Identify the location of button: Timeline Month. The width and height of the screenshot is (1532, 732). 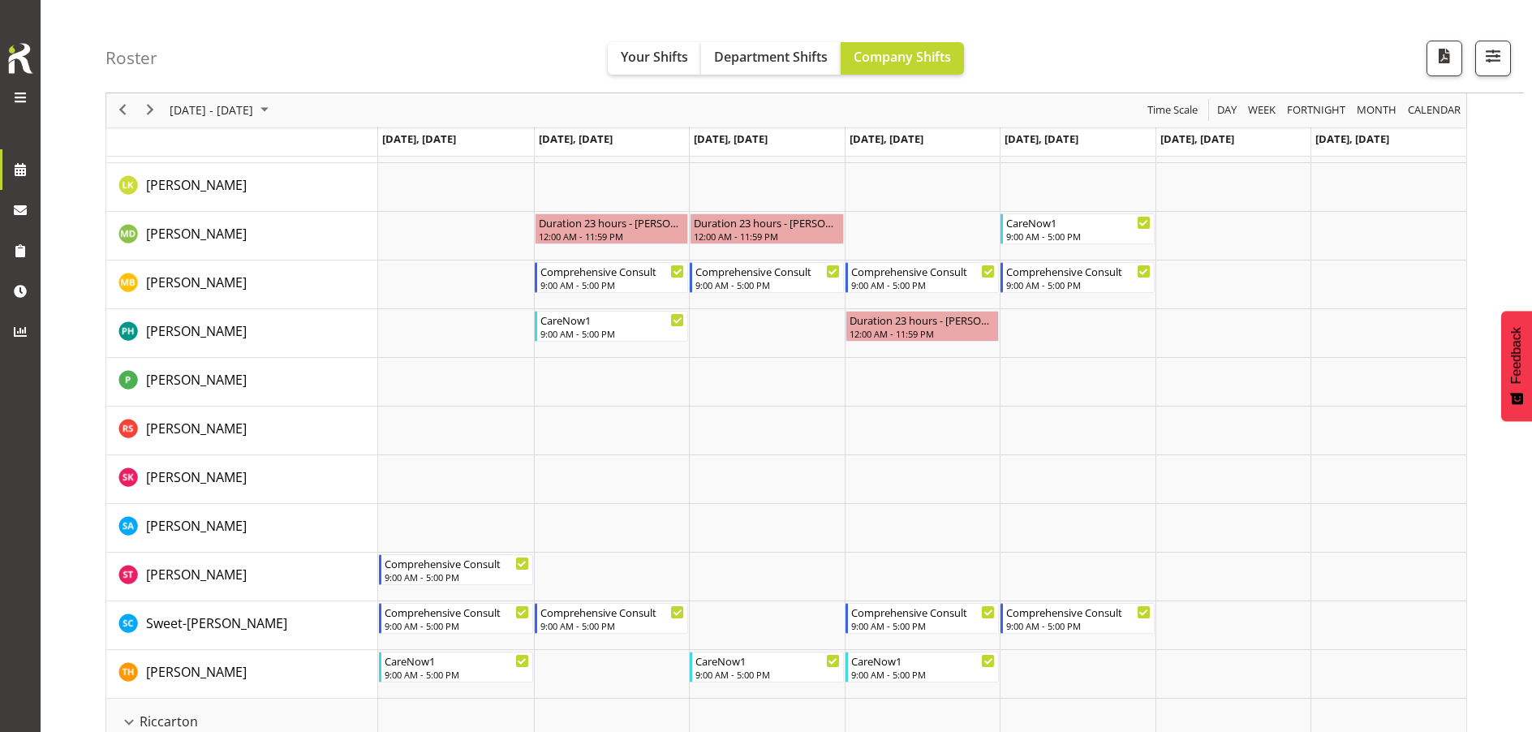
(1377, 110).